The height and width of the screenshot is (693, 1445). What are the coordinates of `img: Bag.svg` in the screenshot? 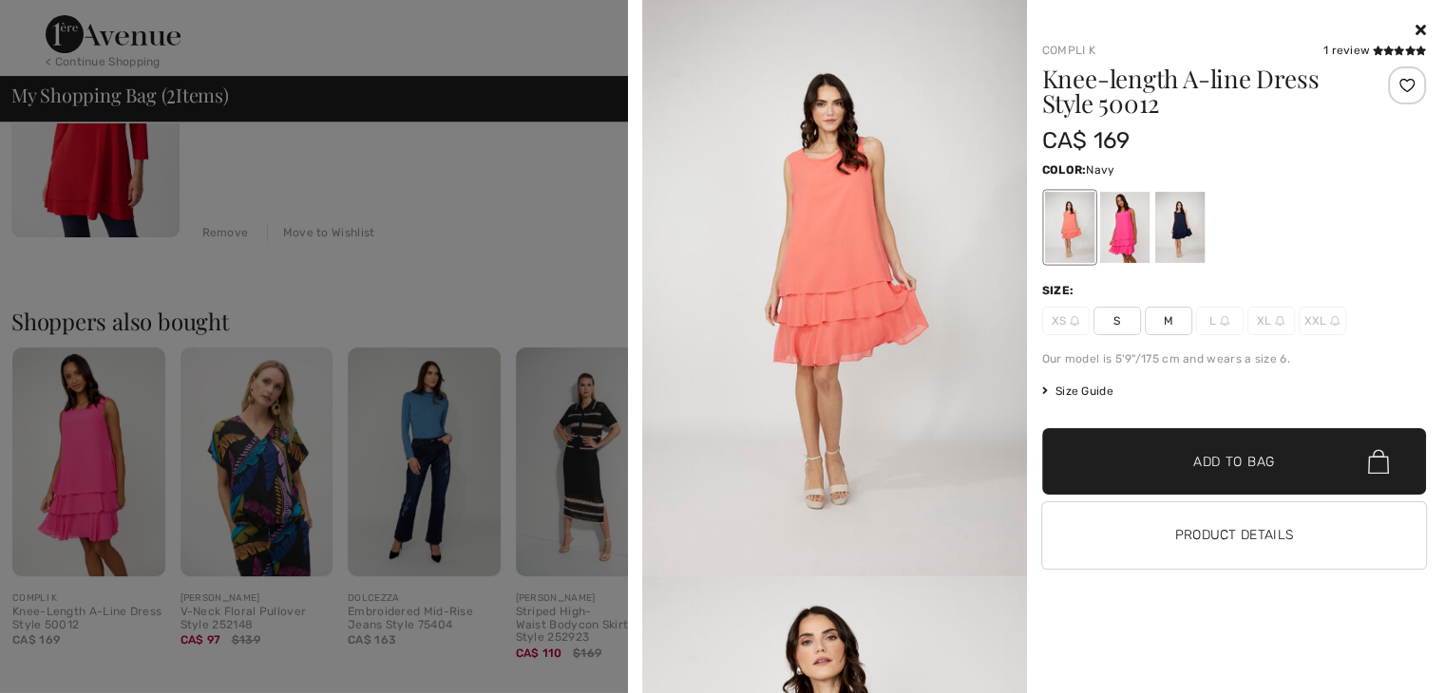 It's located at (1378, 462).